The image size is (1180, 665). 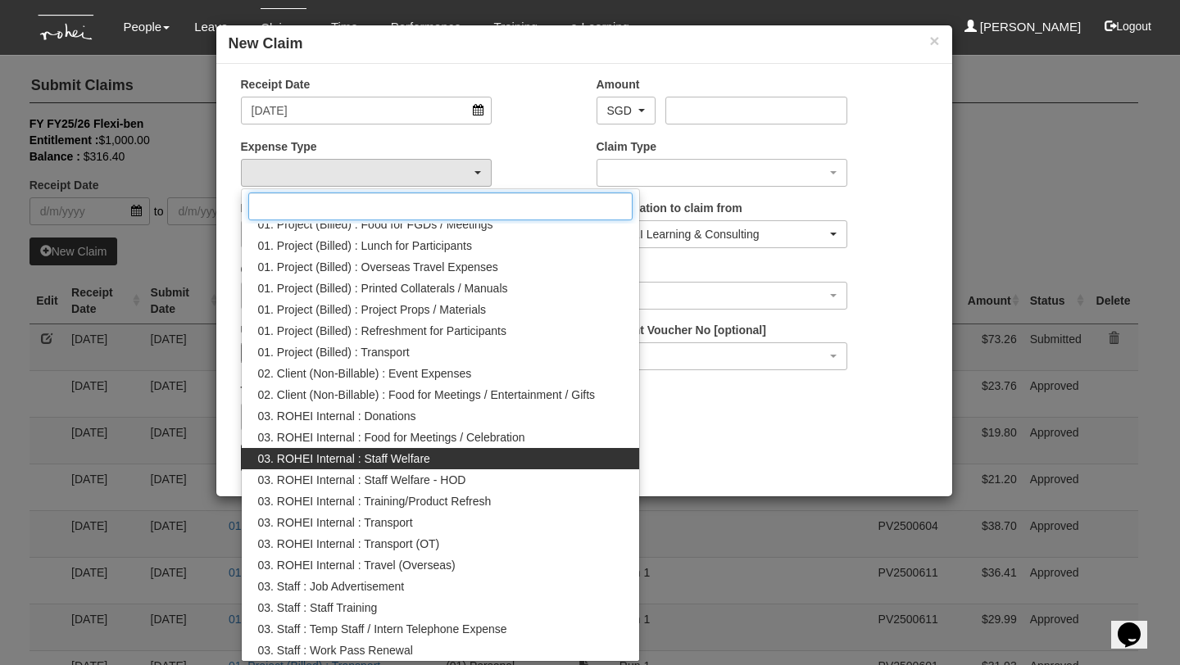 I want to click on span: 01. Project (Billed) : Transport, so click(x=333, y=352).